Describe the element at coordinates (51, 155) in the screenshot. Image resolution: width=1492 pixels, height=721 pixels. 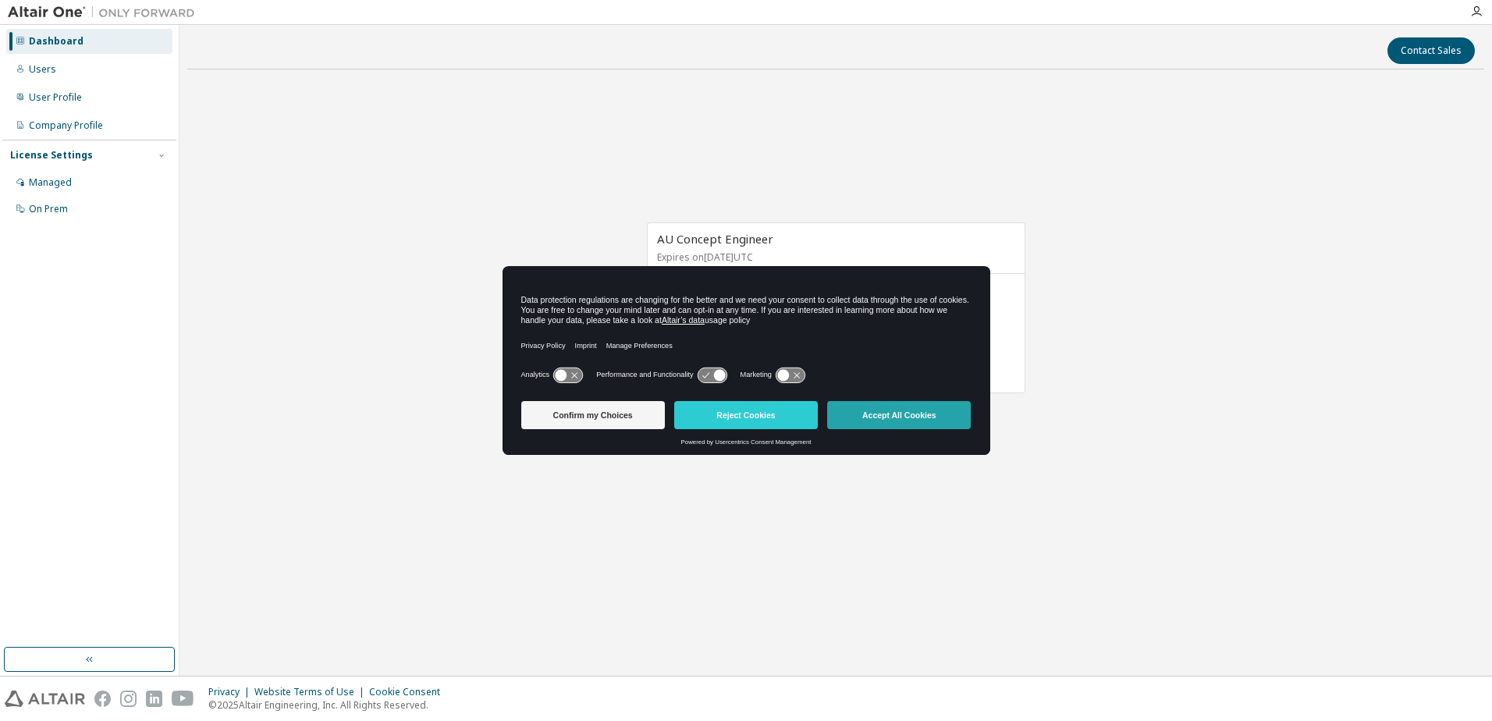
I see `div: License Settings` at that location.